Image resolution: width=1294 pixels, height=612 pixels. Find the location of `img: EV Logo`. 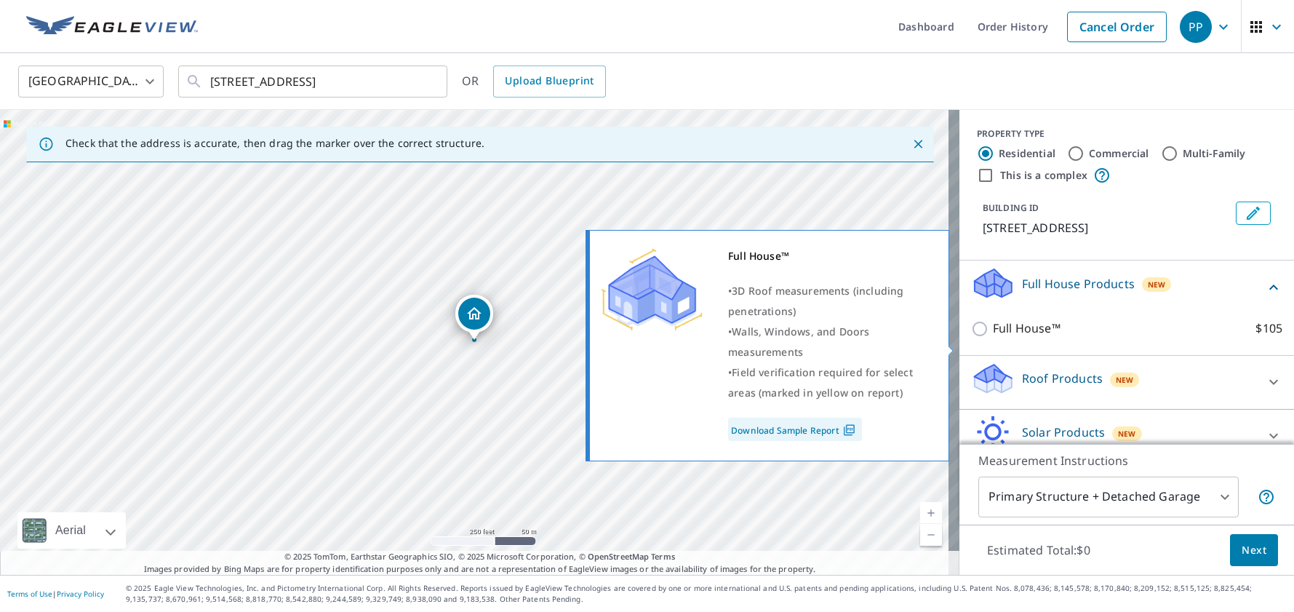

img: EV Logo is located at coordinates (112, 27).